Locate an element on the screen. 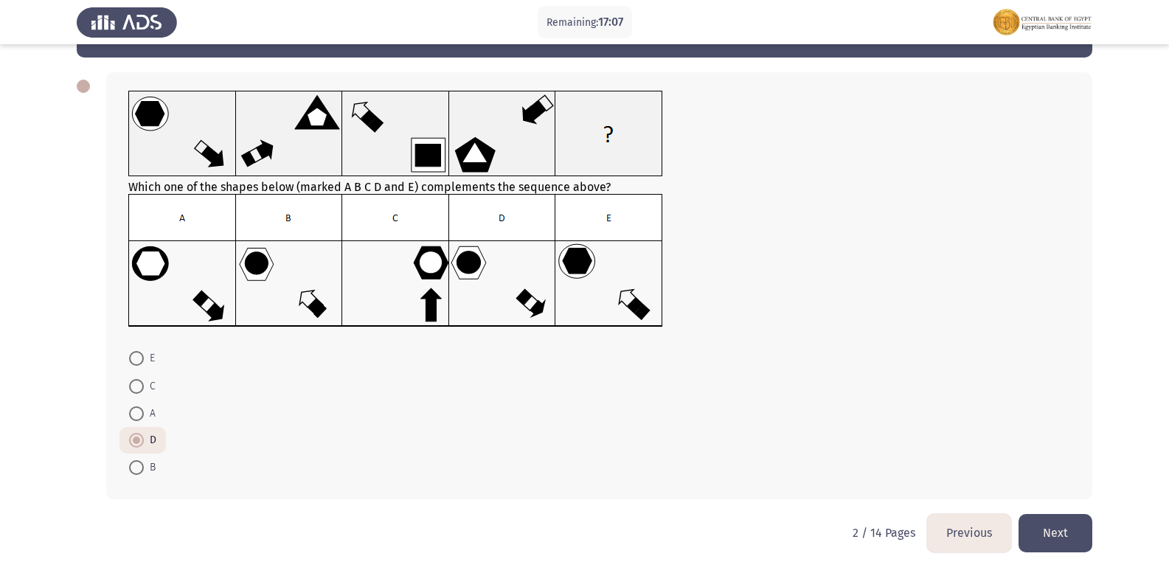  img: Assessment logo of FOCUS Assessment 3 Modules EN is located at coordinates (1042, 22).